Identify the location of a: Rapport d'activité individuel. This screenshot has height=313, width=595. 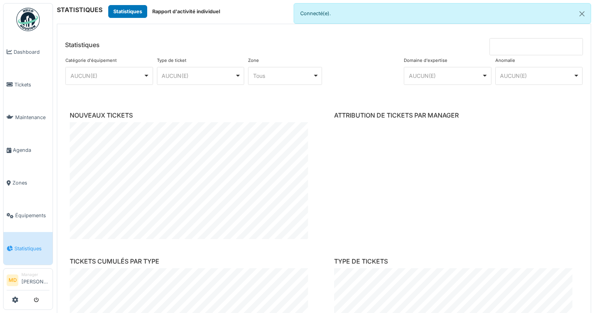
(186, 11).